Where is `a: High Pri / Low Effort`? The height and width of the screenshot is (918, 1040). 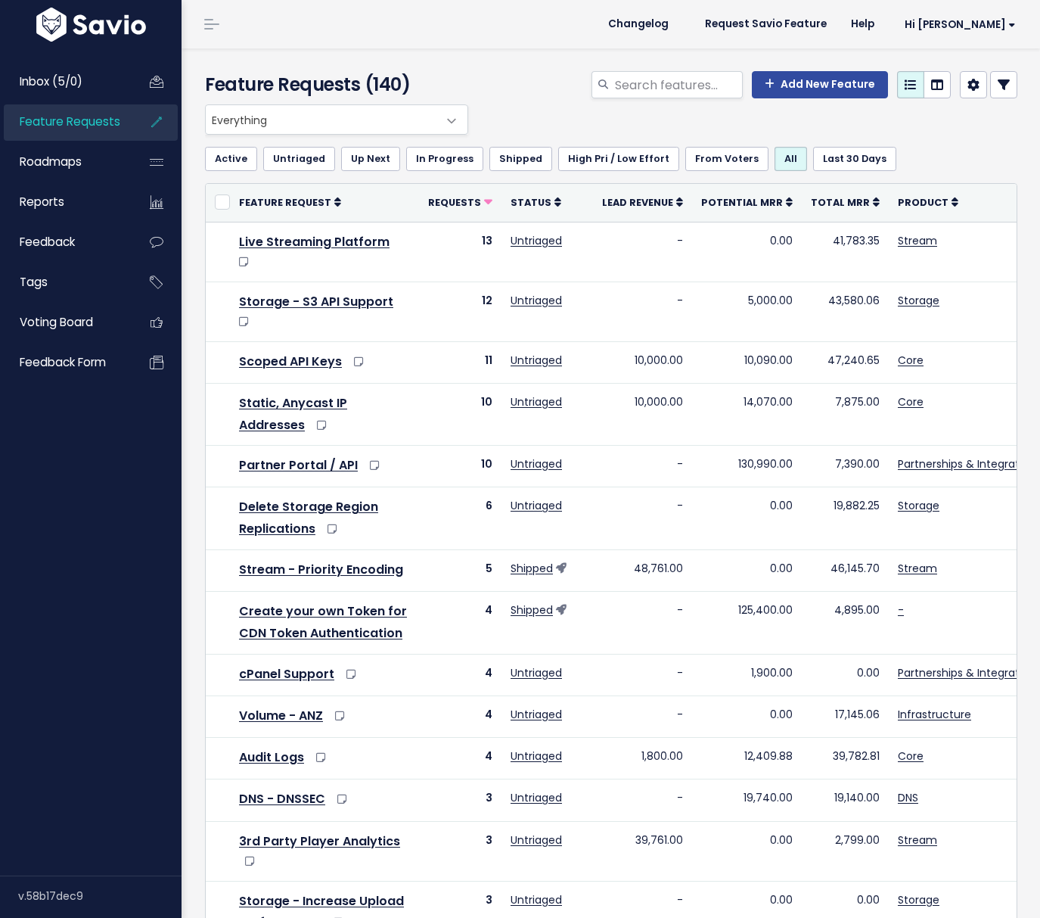 a: High Pri / Low Effort is located at coordinates (619, 159).